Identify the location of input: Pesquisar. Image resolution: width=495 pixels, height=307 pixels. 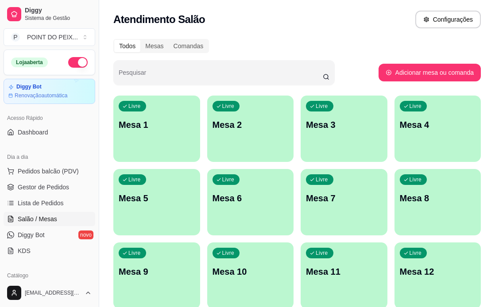
(221, 76).